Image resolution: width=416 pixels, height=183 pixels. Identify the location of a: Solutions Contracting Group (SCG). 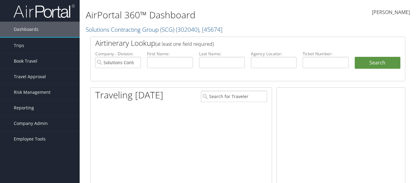
(154, 29).